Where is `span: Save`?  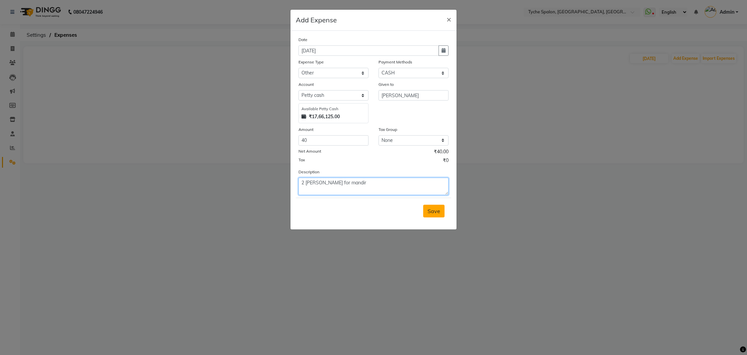
span: Save is located at coordinates (434, 211).